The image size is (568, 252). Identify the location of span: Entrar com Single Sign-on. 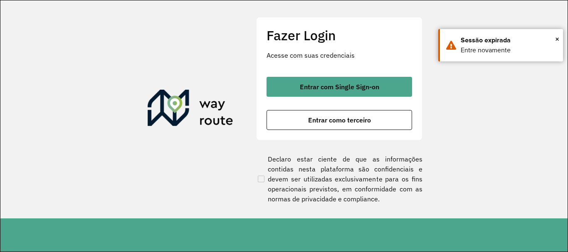
(339, 87).